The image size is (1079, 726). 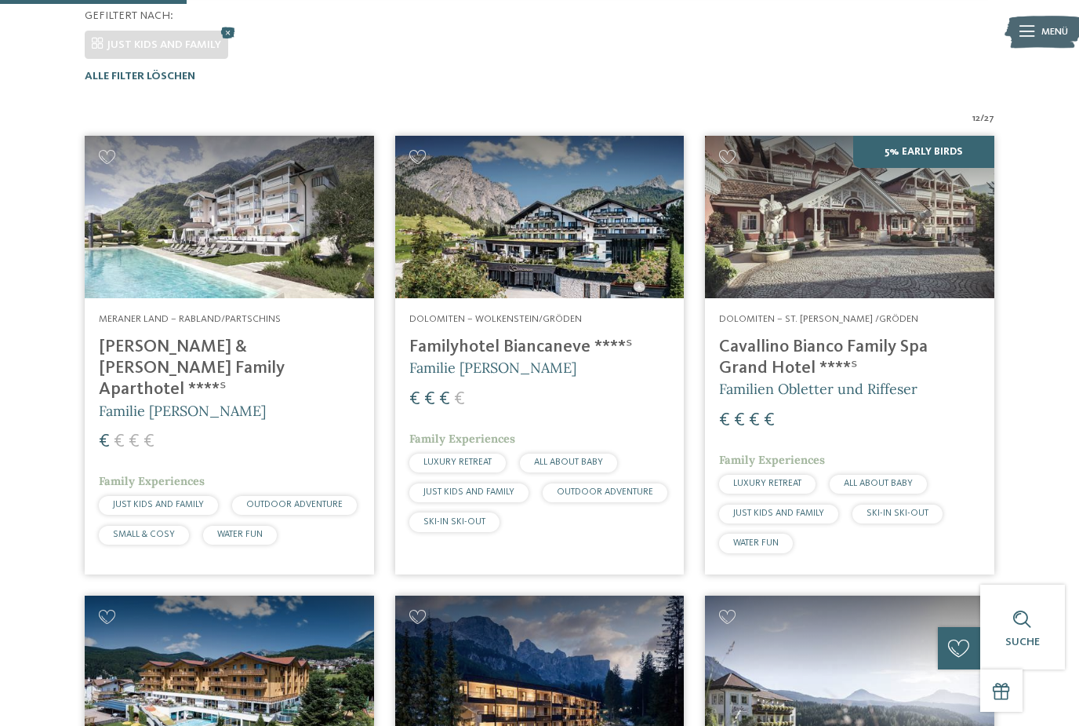 What do you see at coordinates (818, 388) in the screenshot?
I see `span: Familien Obletter und Riffeser` at bounding box center [818, 388].